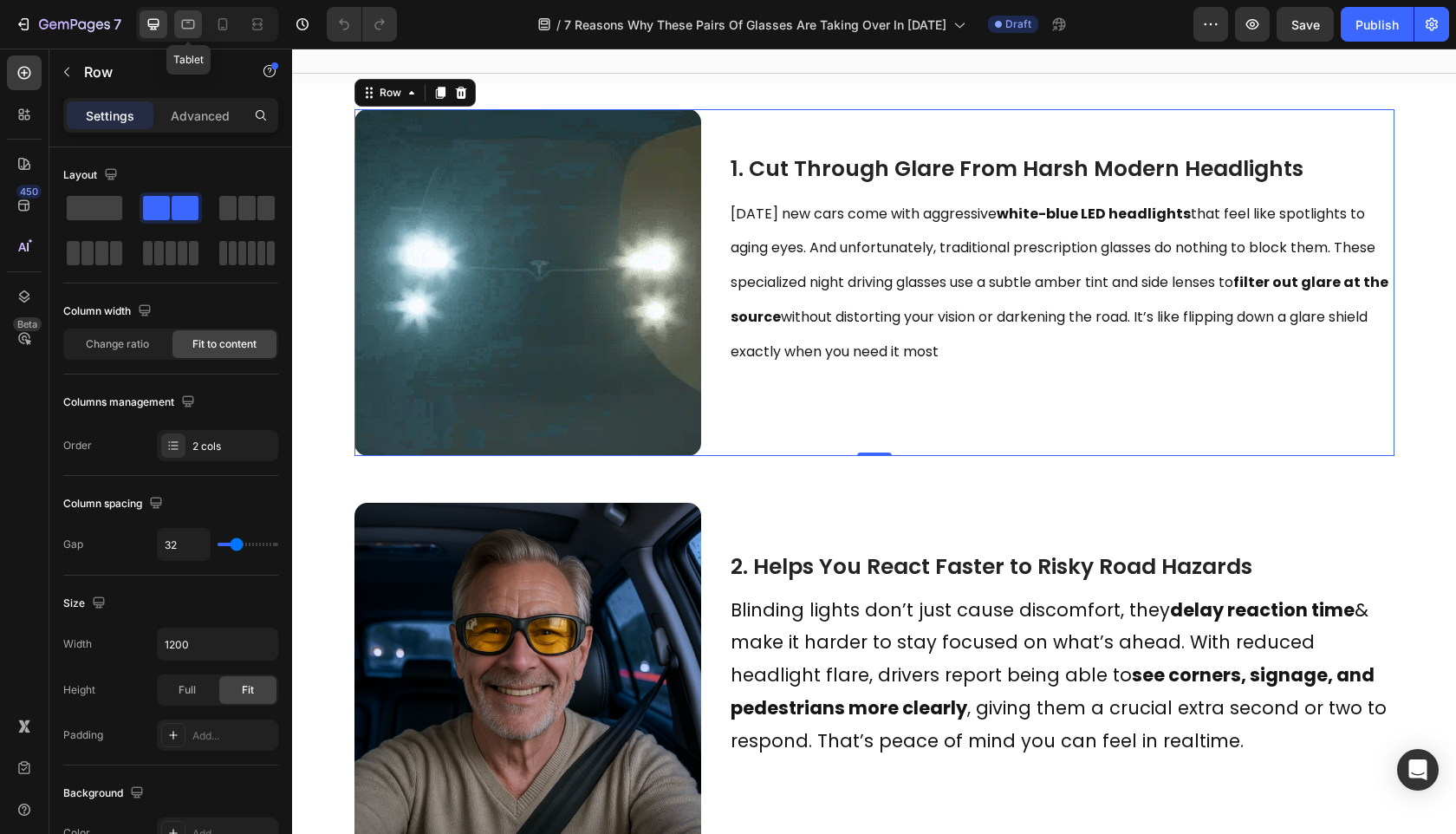 Image resolution: width=1456 pixels, height=834 pixels. Describe the element at coordinates (28, 191) in the screenshot. I see `div: 450` at that location.